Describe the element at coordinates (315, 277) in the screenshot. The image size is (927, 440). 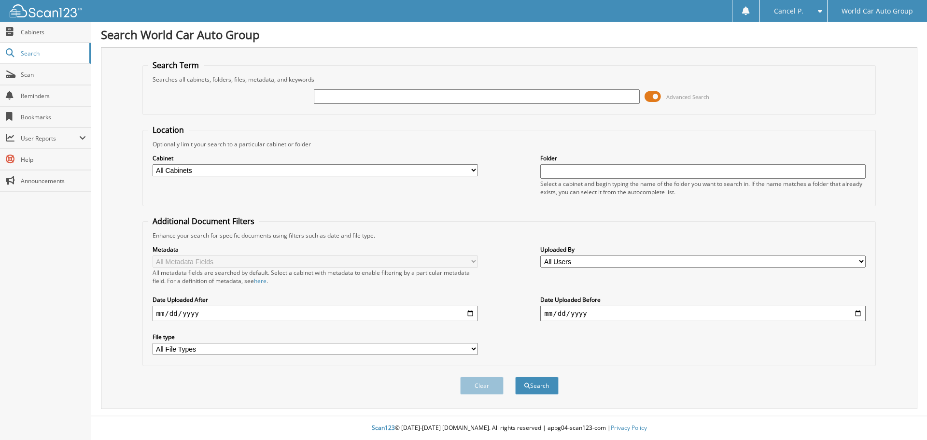
I see `div: All metadata fields are searched by default. Select a cabinet with metadata to enable filtering b...` at that location.